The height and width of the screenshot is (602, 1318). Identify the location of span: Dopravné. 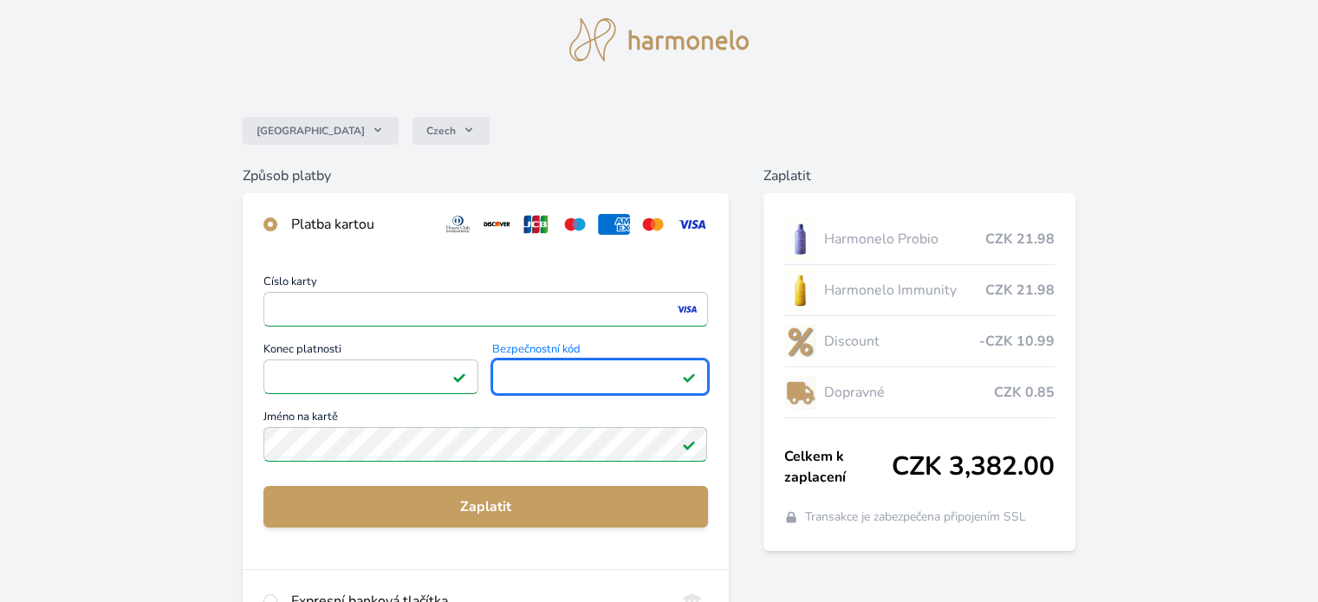
(908, 392).